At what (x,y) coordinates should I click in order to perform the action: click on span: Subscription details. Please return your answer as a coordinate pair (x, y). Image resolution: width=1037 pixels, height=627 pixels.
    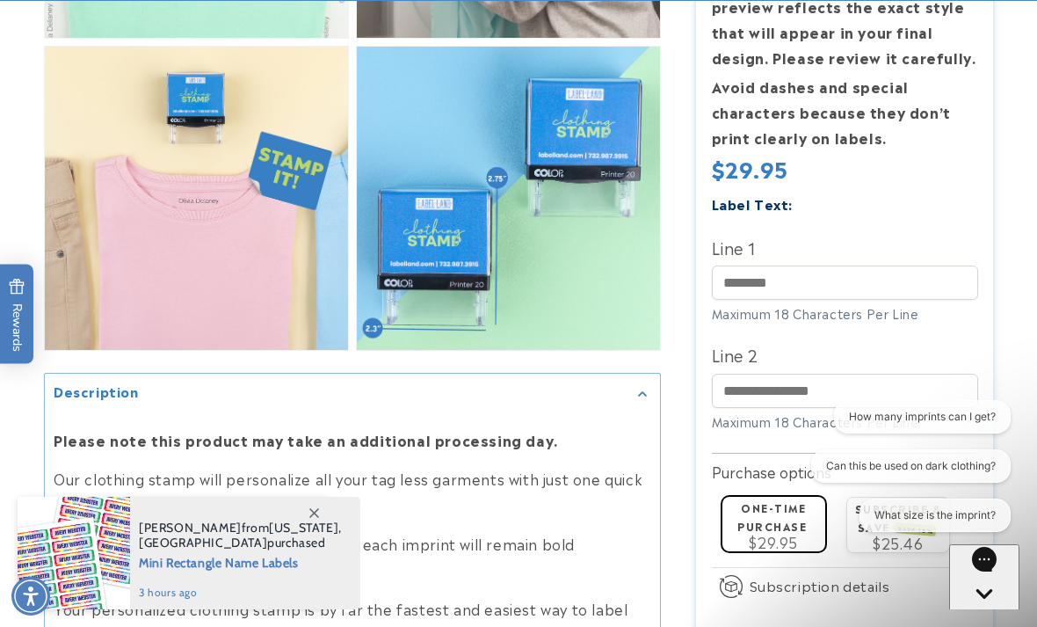
    Looking at the image, I should click on (820, 585).